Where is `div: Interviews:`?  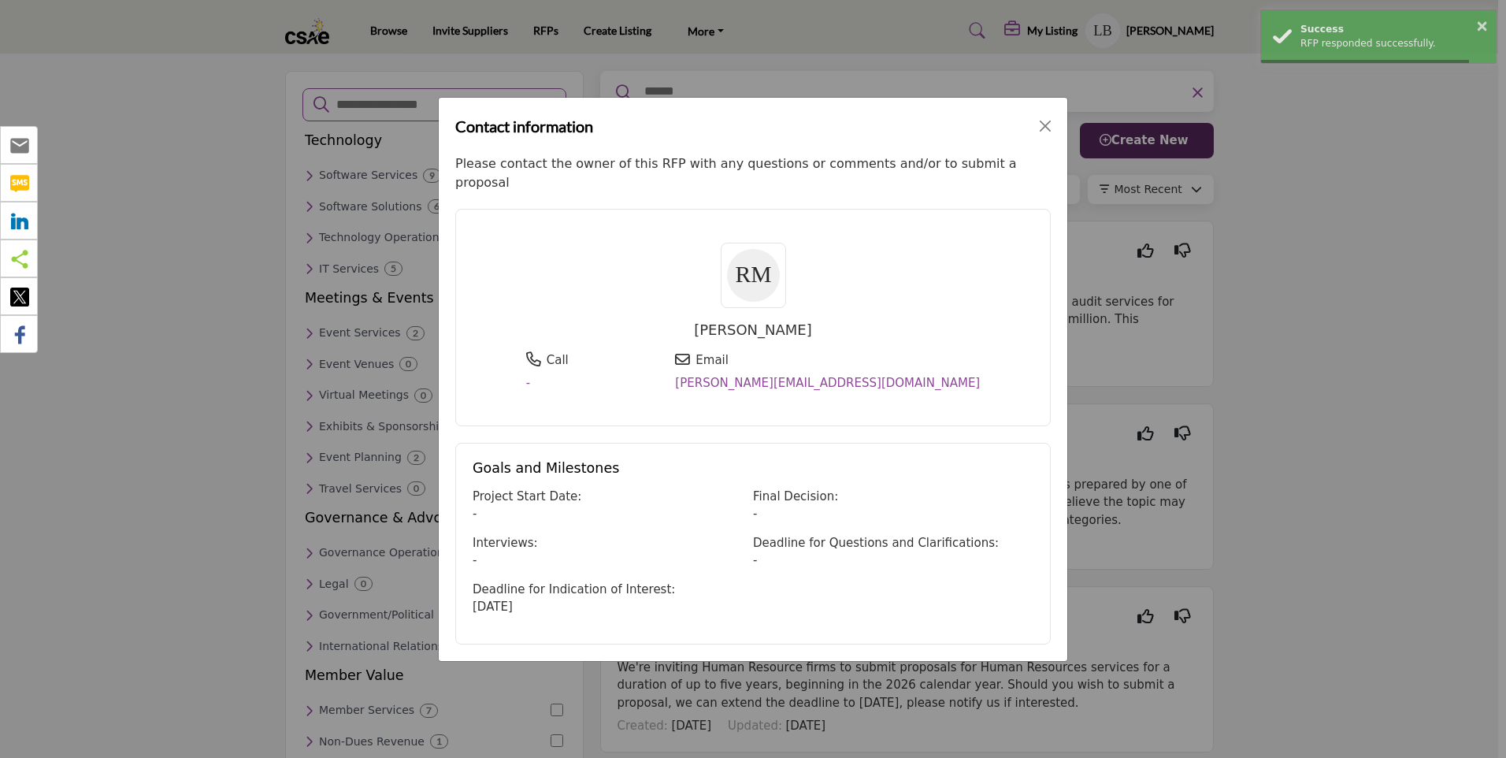 div: Interviews: is located at coordinates (613, 543).